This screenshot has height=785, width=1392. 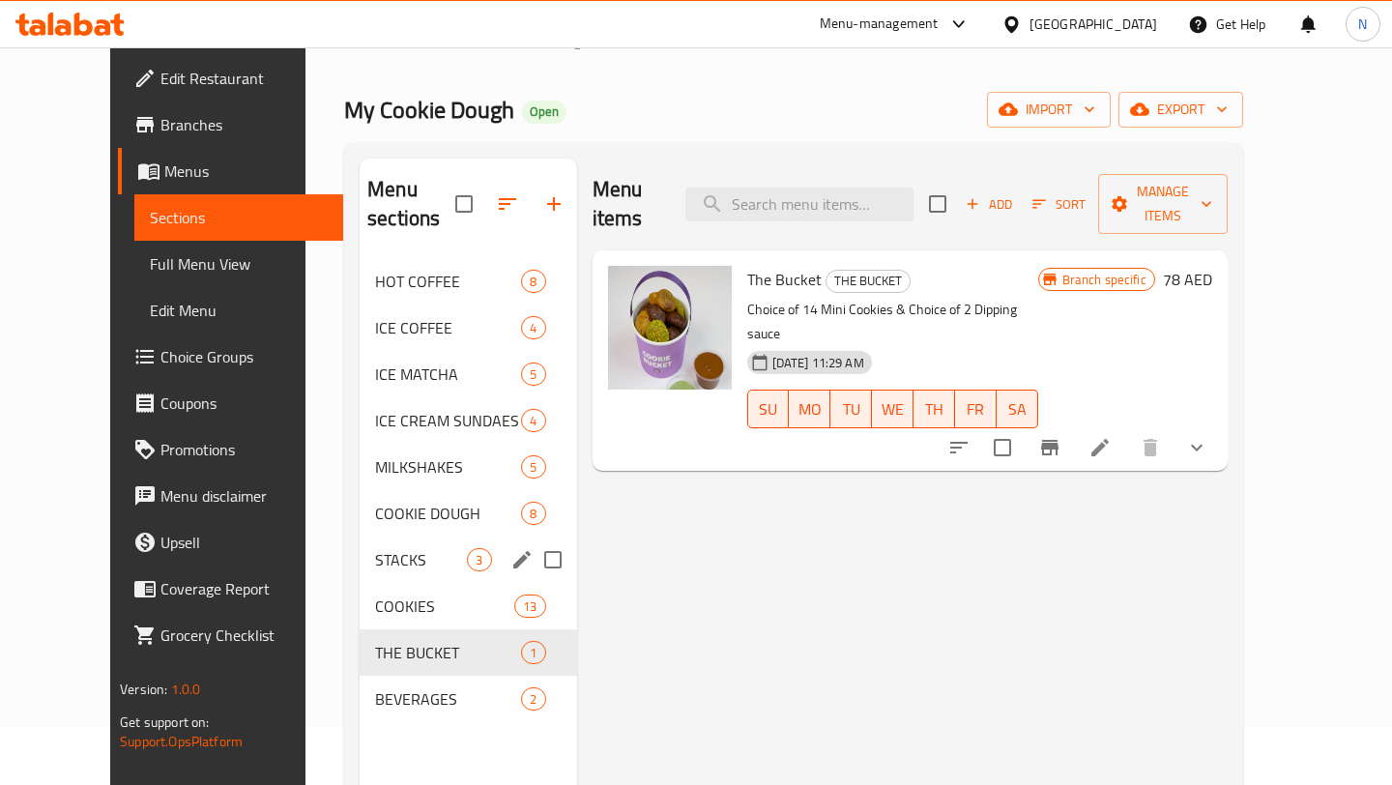 What do you see at coordinates (468, 328) in the screenshot?
I see `div: ICE COFFEE4` at bounding box center [468, 328].